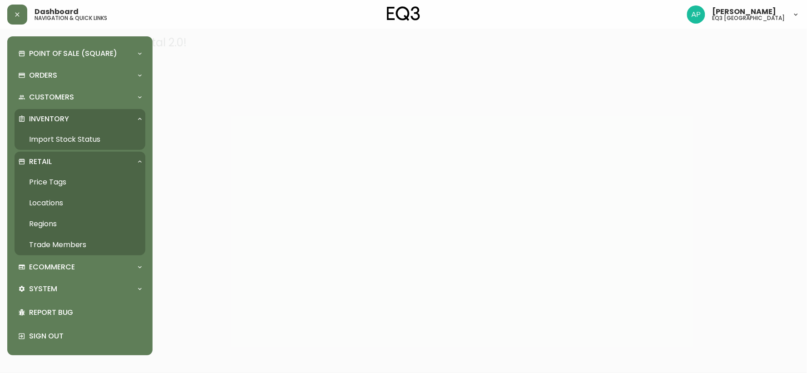  I want to click on img: 3897410ab0ebf58098a0828baeda1fcd, so click(697, 15).